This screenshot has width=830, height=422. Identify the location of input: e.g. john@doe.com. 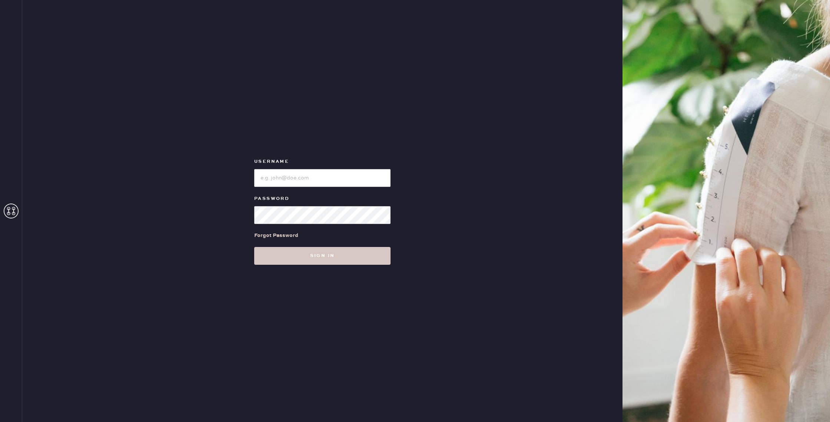
(323, 178).